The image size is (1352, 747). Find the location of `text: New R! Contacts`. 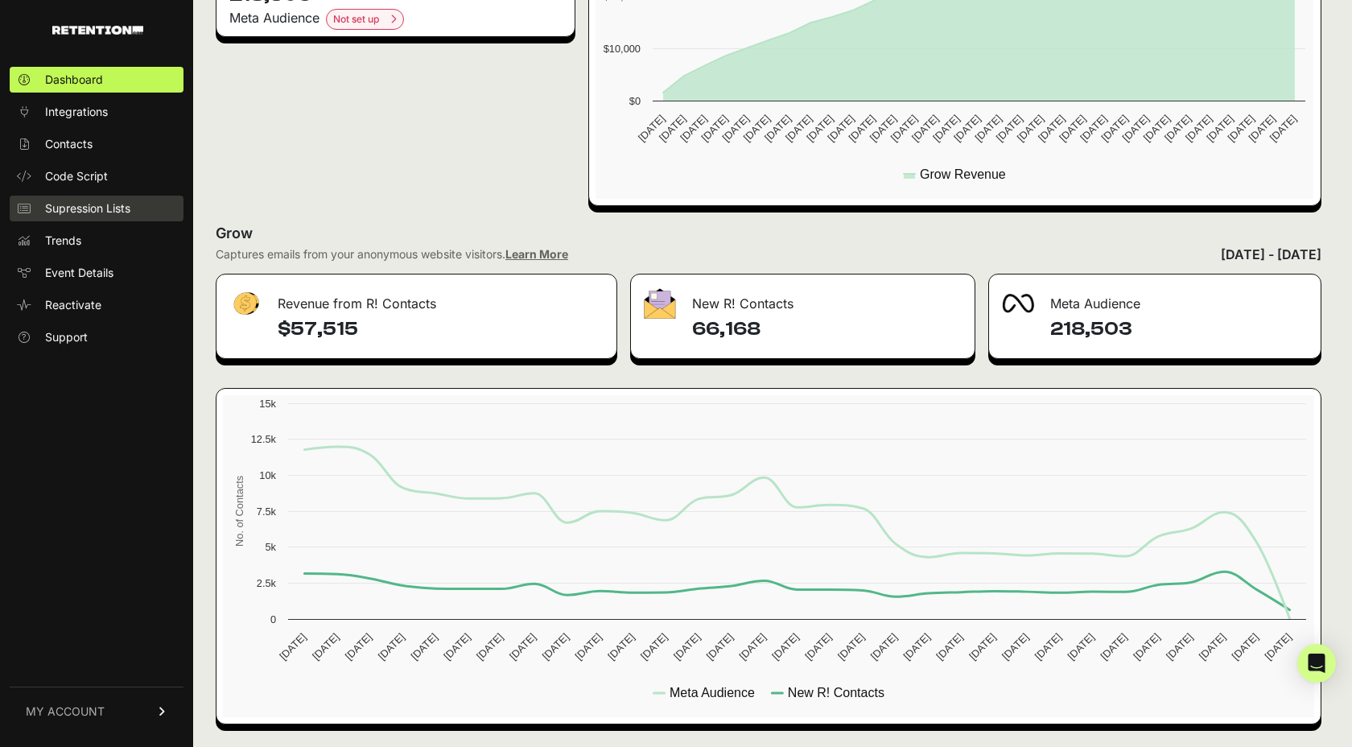

text: New R! Contacts is located at coordinates (836, 692).